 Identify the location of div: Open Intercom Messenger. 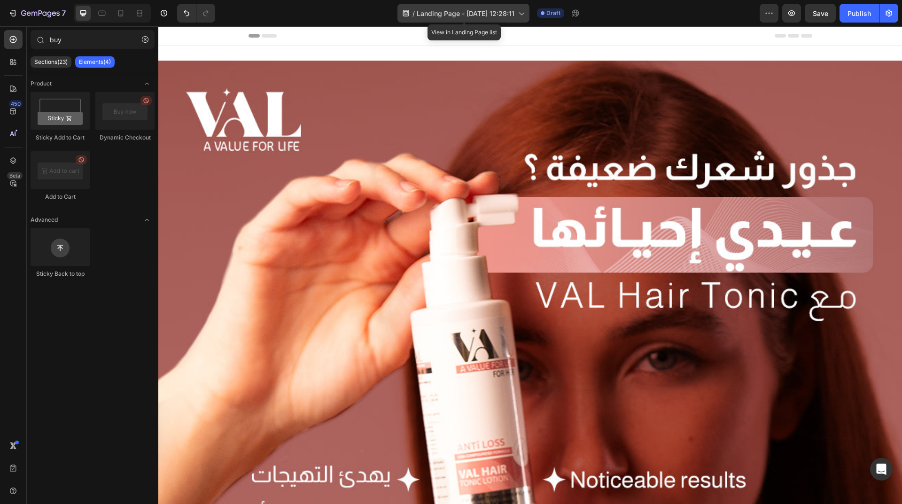
(882, 470).